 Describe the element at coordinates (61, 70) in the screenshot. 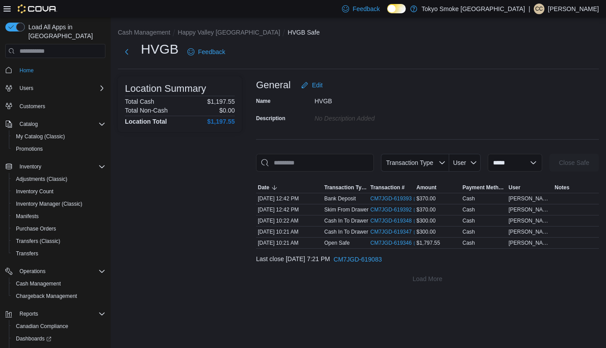

I see `span: Home` at that location.